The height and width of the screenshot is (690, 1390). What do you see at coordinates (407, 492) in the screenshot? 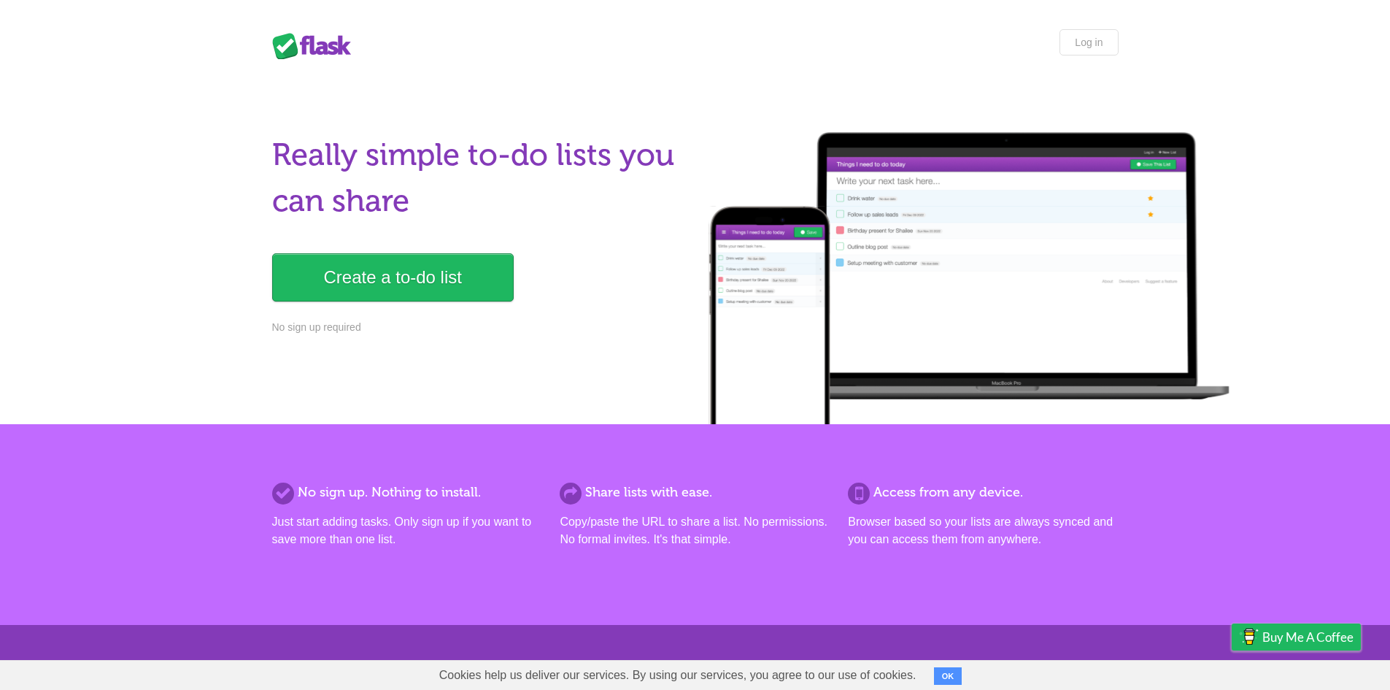
I see `h2: No sign up. Nothing to install.` at bounding box center [407, 492].